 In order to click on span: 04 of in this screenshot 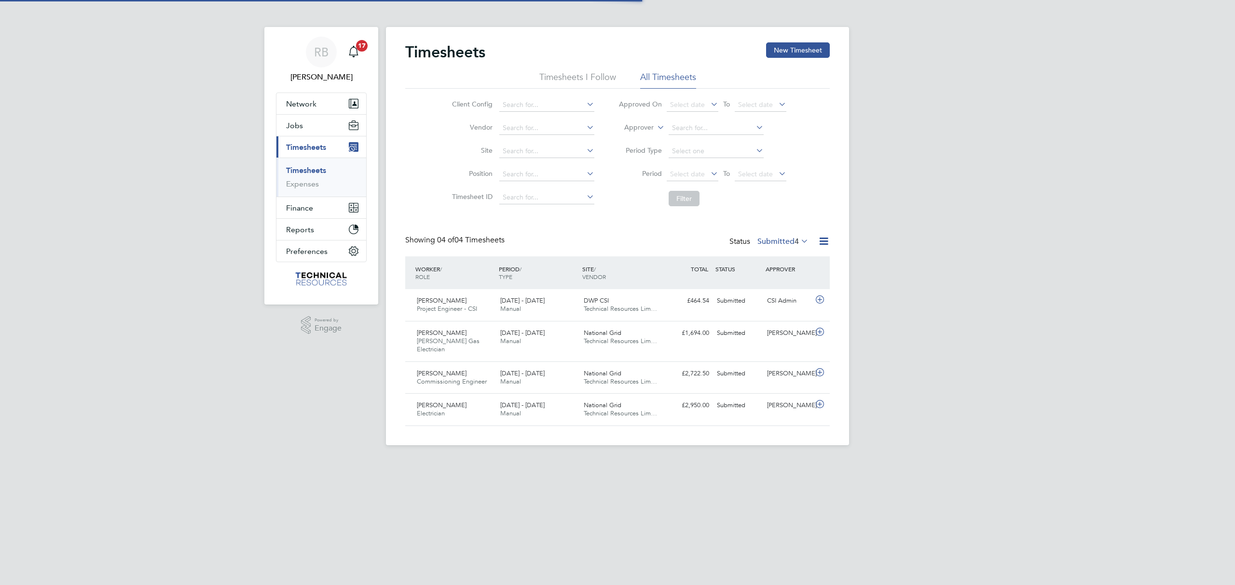, I will do `click(446, 240)`.